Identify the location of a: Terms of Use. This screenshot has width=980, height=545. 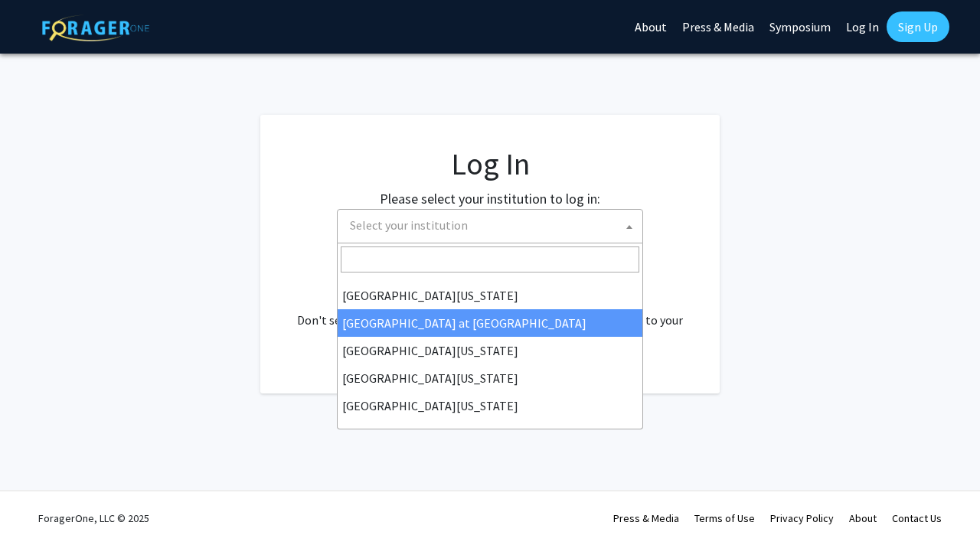
(724, 518).